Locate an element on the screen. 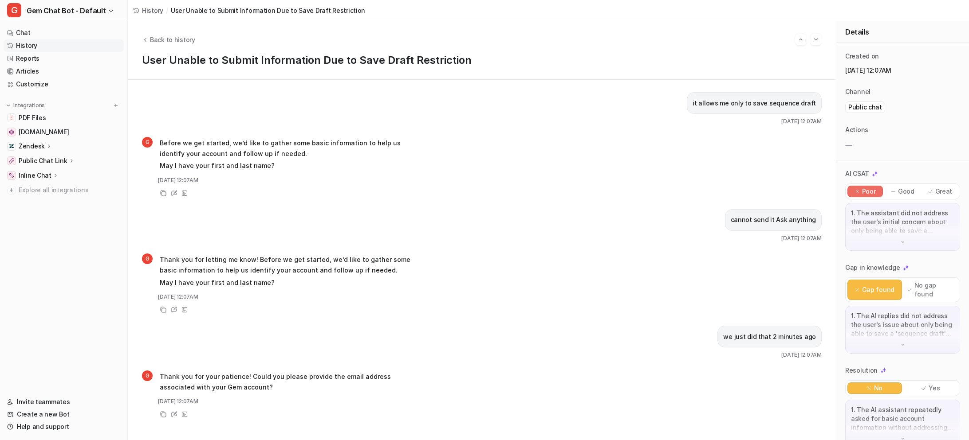 This screenshot has height=440, width=969. p: Thank you for your patience! Could you please provide the email address associated with your Gem ... is located at coordinates (289, 382).